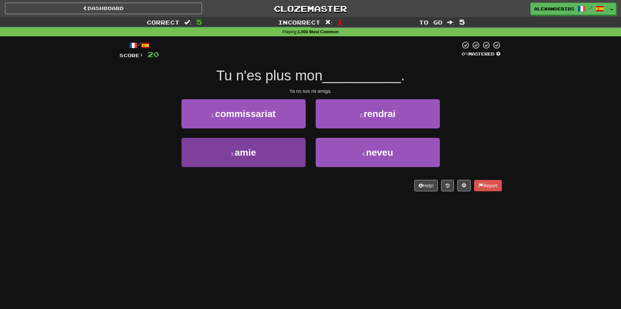  I want to click on a: Dashboard, so click(103, 8).